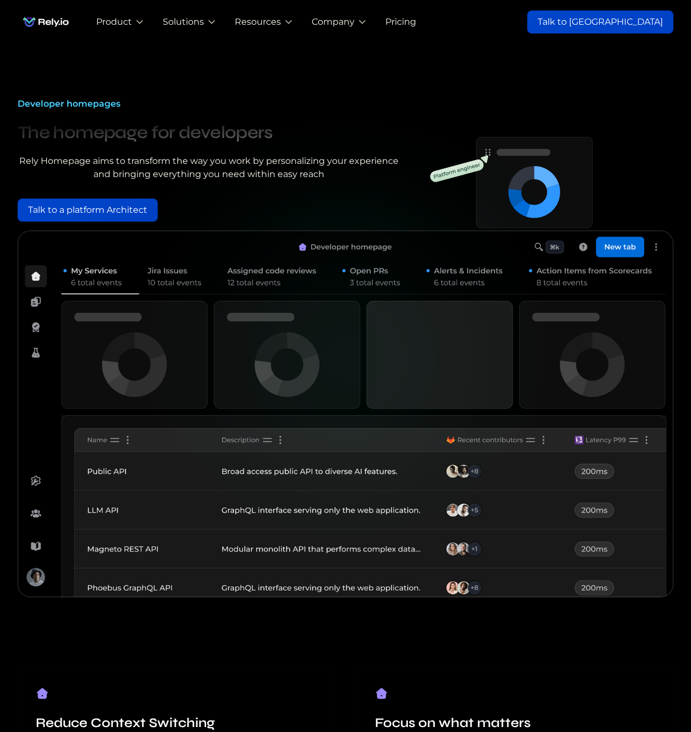 This screenshot has width=691, height=732. Describe the element at coordinates (87, 210) in the screenshot. I see `a: Talk to a platform Architect` at that location.